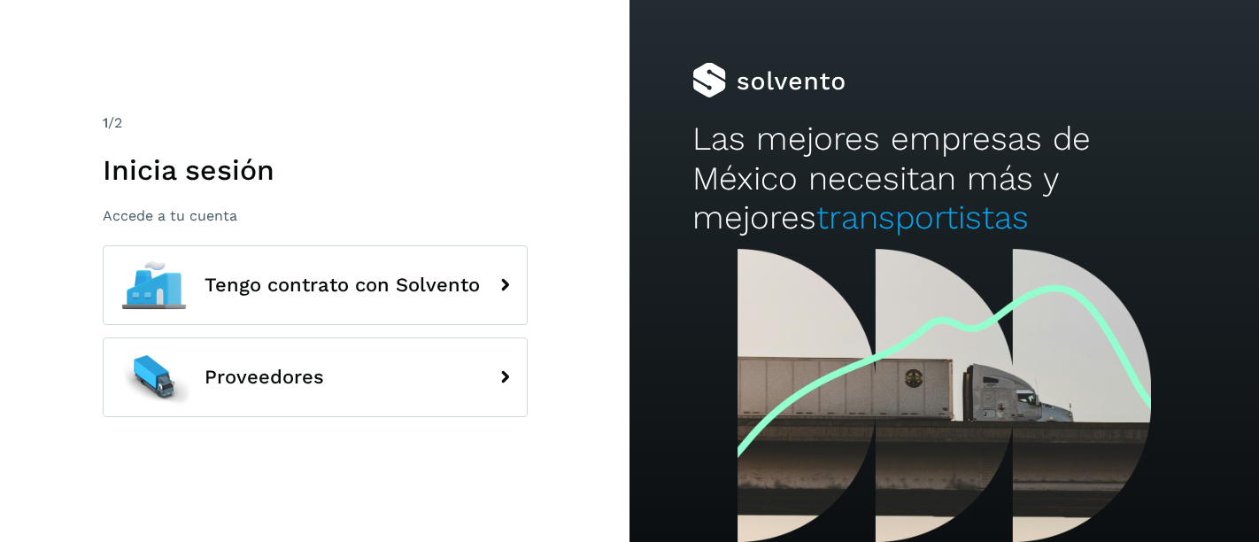 Image resolution: width=1259 pixels, height=542 pixels. Describe the element at coordinates (315, 170) in the screenshot. I see `h1: Inicia sesión` at that location.